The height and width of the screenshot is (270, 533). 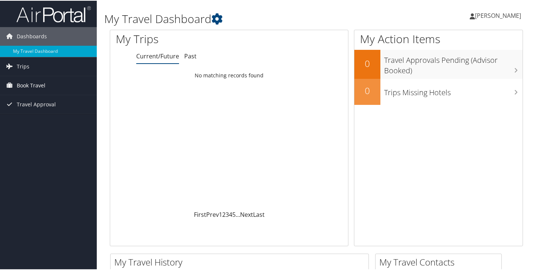 I want to click on a: Last, so click(x=259, y=214).